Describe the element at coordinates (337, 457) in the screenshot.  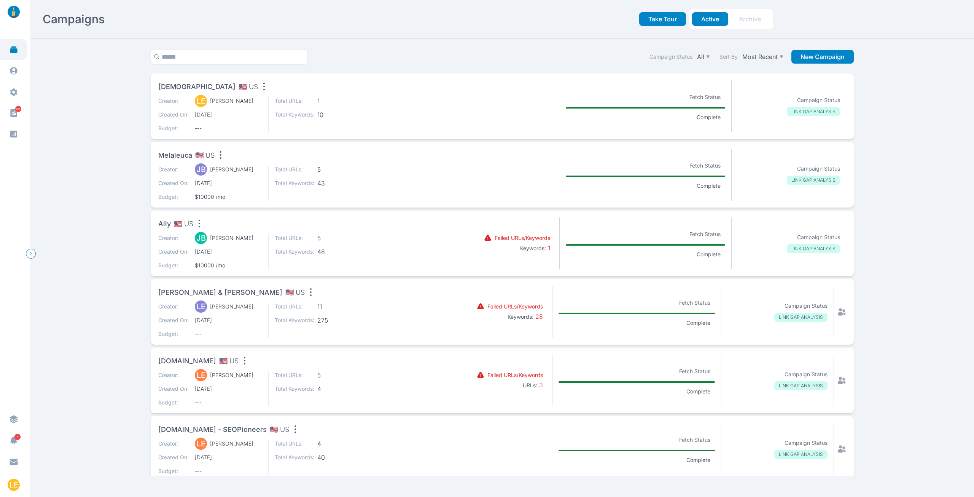
I see `span: 40` at that location.